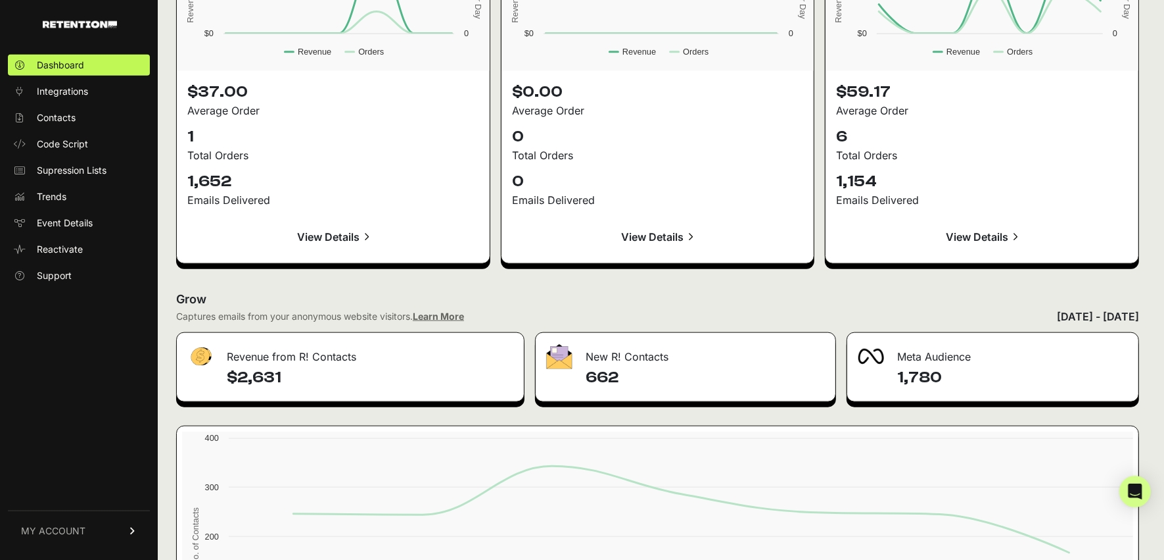 This screenshot has height=560, width=1164. Describe the element at coordinates (62, 91) in the screenshot. I see `span: Integrations` at that location.